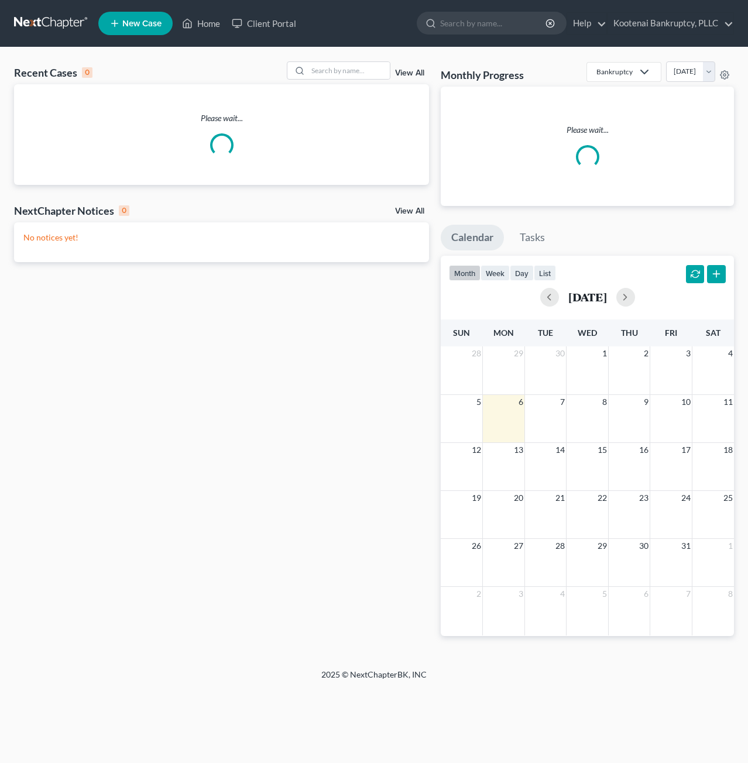  Describe the element at coordinates (602, 498) in the screenshot. I see `span: 22` at that location.